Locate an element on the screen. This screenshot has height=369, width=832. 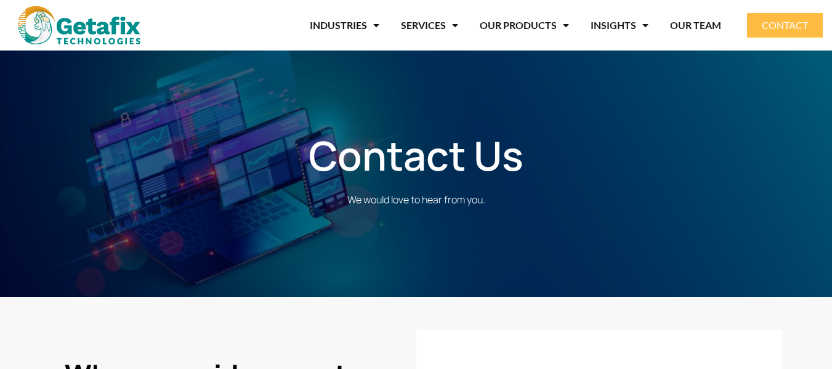
a: CONTACT is located at coordinates (785, 25).